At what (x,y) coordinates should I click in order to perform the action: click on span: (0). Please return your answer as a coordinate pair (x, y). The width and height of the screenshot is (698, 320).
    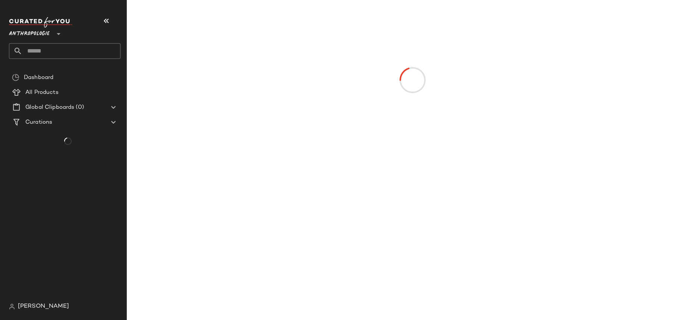
    Looking at the image, I should click on (79, 107).